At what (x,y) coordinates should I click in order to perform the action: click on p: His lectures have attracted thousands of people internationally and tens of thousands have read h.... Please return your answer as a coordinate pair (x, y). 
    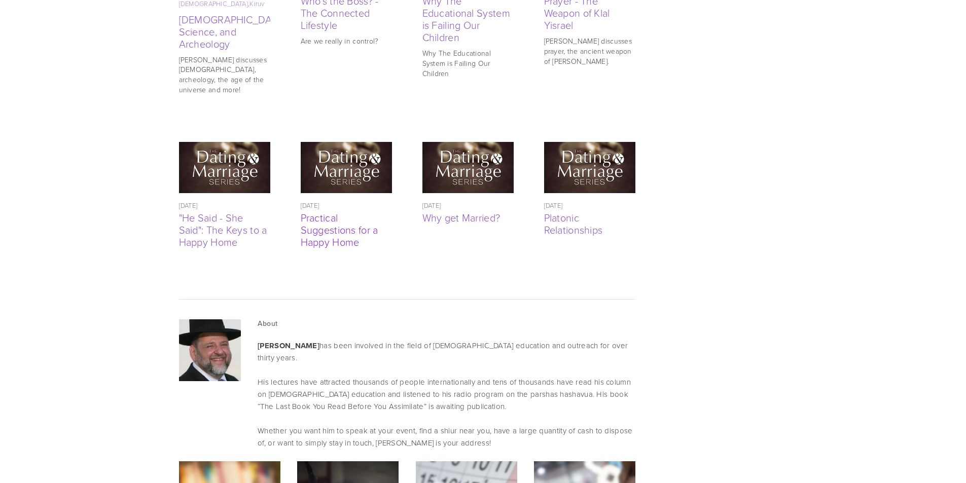
    Looking at the image, I should click on (446, 395).